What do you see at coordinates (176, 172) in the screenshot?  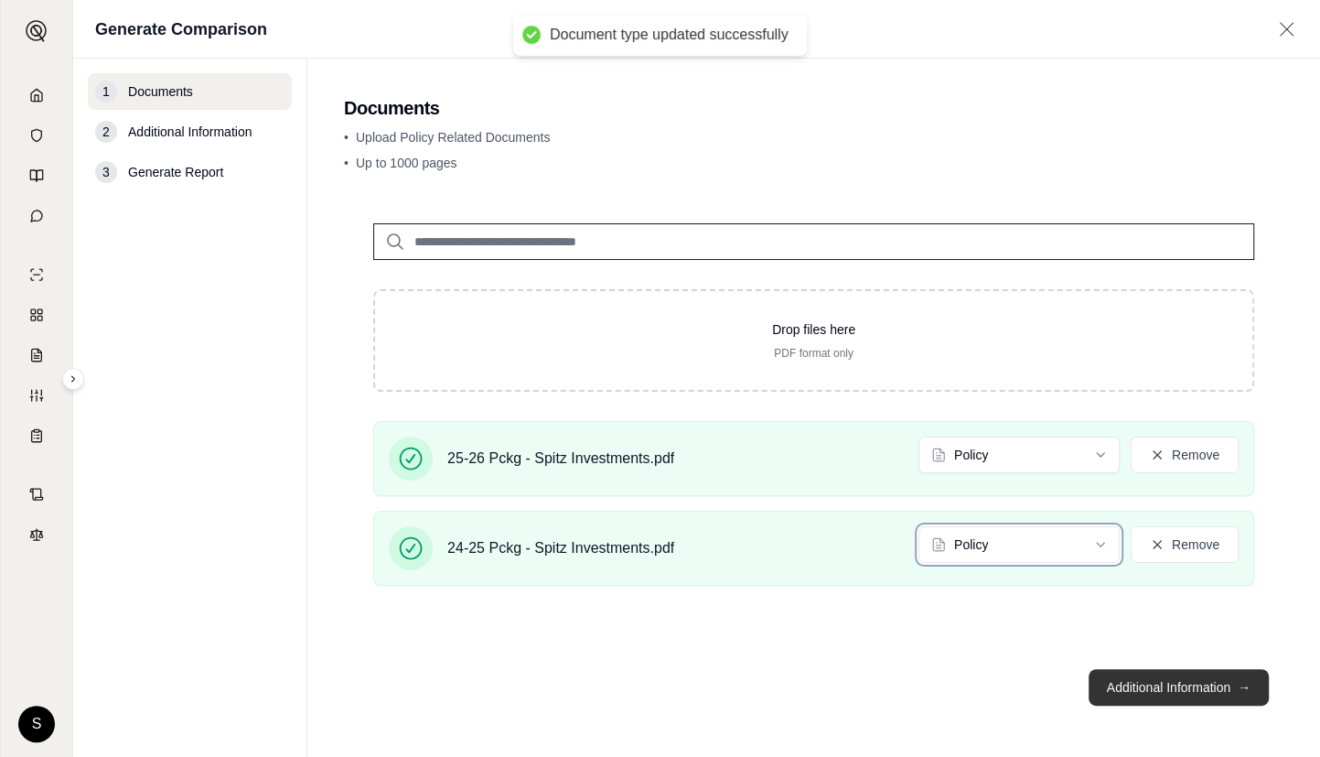 I see `span: Generate Report` at bounding box center [176, 172].